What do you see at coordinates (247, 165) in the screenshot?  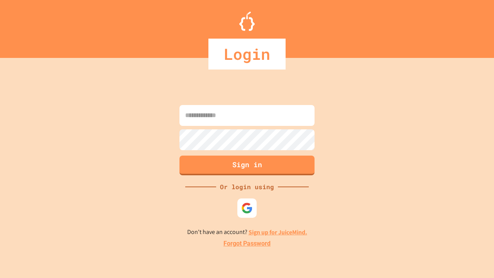 I see `button: Sign in` at bounding box center [247, 165].